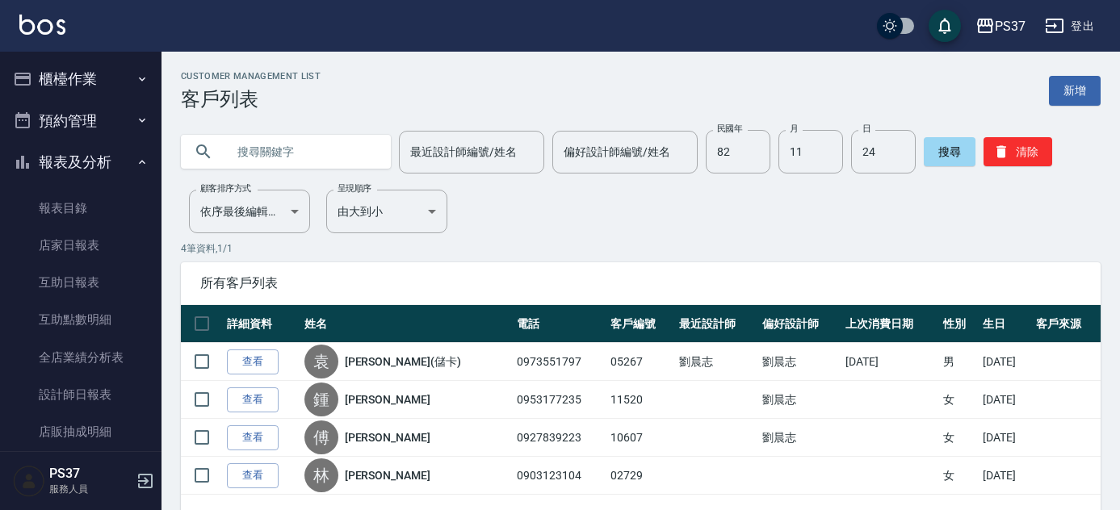 The width and height of the screenshot is (1120, 510). What do you see at coordinates (958, 362) in the screenshot?
I see `td: 男` at bounding box center [958, 362].